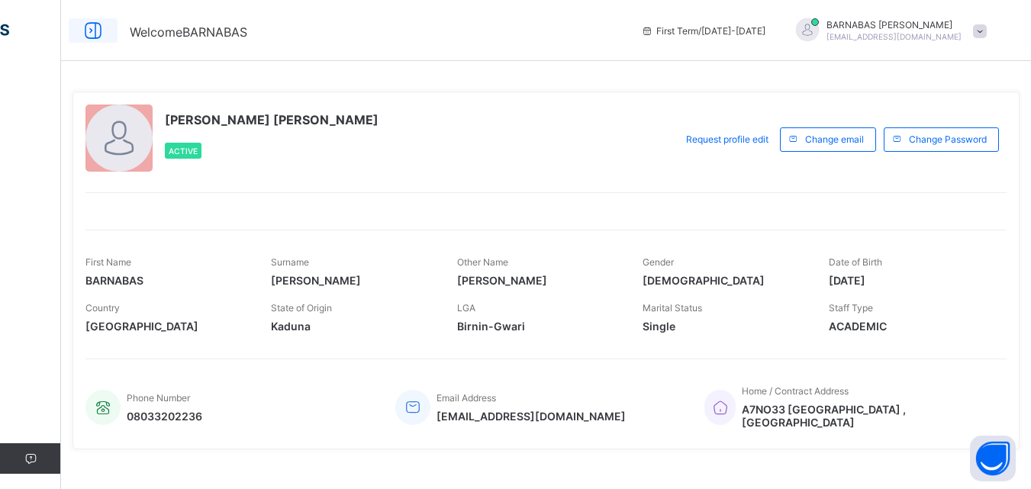 The height and width of the screenshot is (489, 1031). Describe the element at coordinates (166, 280) in the screenshot. I see `span: BARNABAS` at that location.